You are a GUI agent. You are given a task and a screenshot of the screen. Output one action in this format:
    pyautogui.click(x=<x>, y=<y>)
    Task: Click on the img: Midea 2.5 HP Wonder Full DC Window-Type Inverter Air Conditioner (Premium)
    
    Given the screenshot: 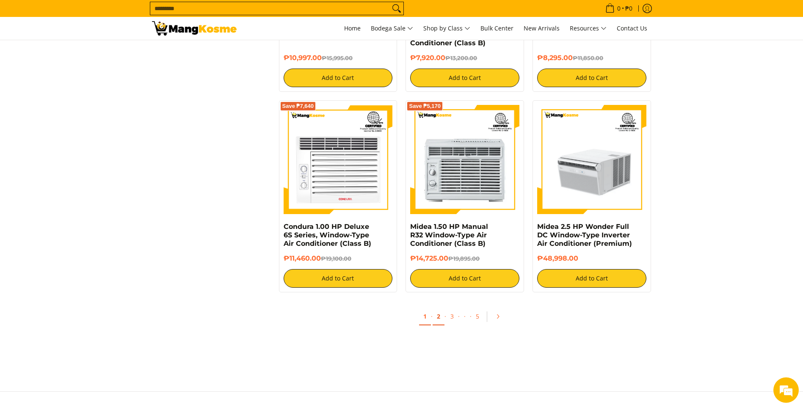 What is the action you would take?
    pyautogui.click(x=592, y=160)
    